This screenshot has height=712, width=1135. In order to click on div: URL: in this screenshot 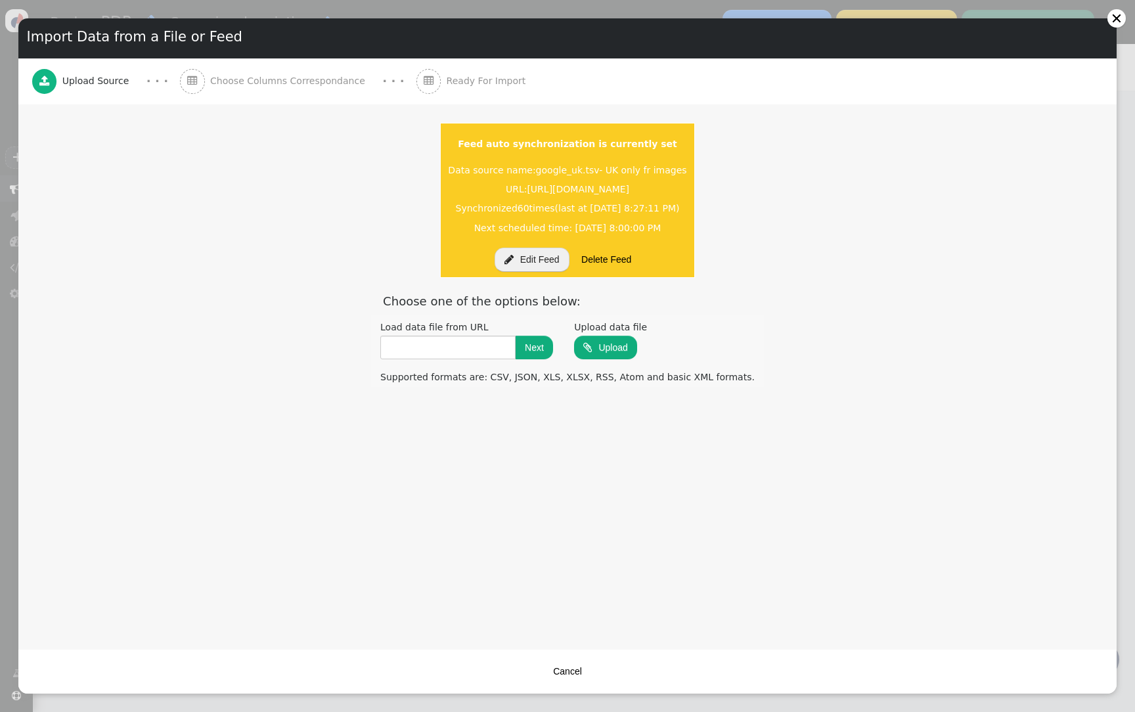, I will do `click(568, 189)`.